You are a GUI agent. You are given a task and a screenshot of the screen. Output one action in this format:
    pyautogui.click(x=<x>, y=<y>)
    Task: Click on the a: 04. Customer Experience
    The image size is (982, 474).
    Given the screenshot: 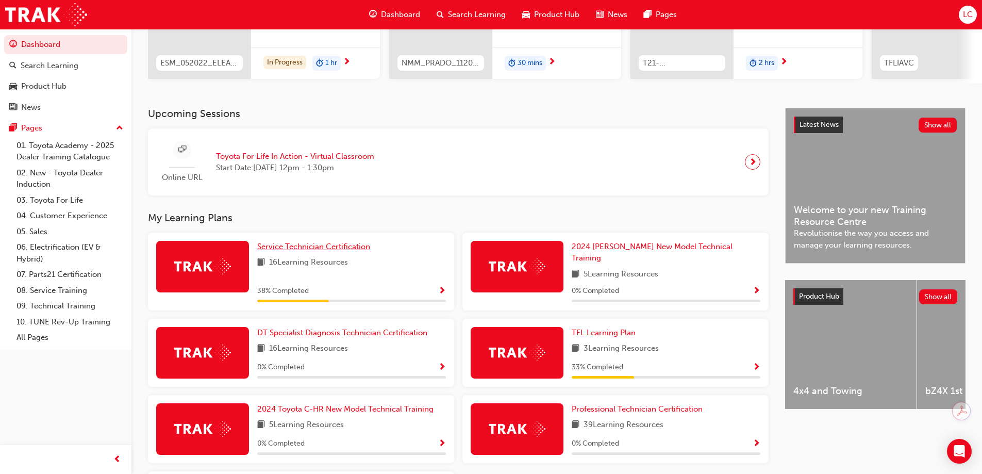 What is the action you would take?
    pyautogui.click(x=70, y=215)
    